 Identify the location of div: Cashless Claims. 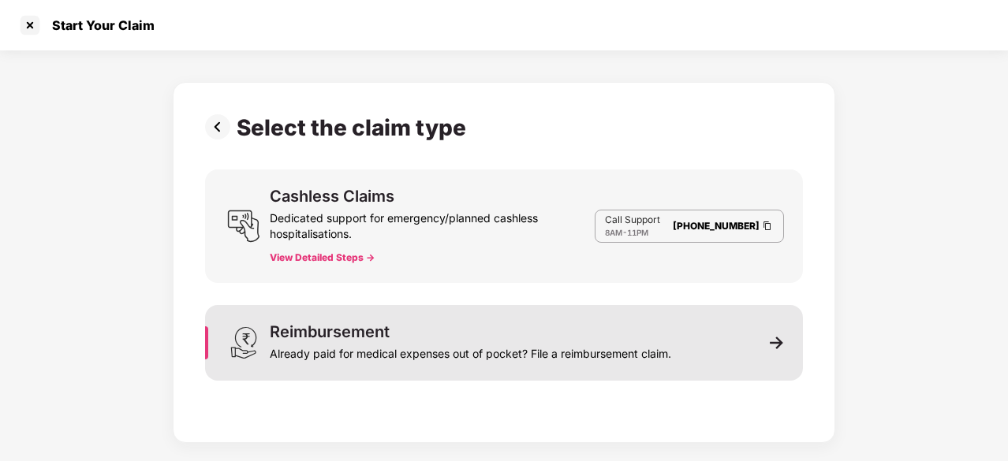
(332, 196).